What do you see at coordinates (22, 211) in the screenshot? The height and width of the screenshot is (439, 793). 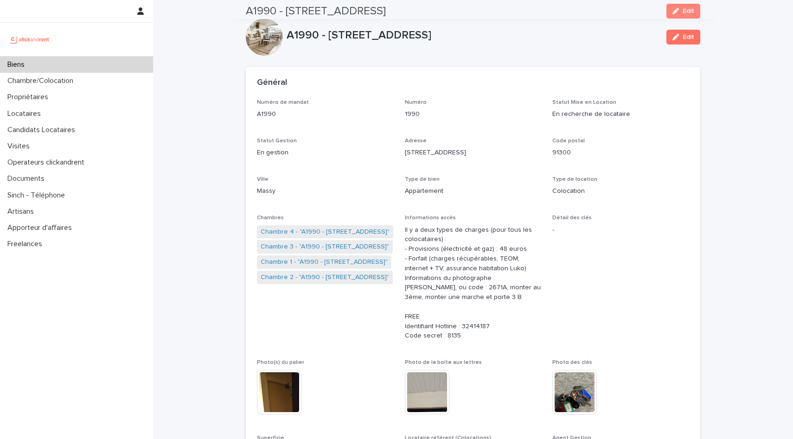 I see `p: Artisans` at bounding box center [22, 211].